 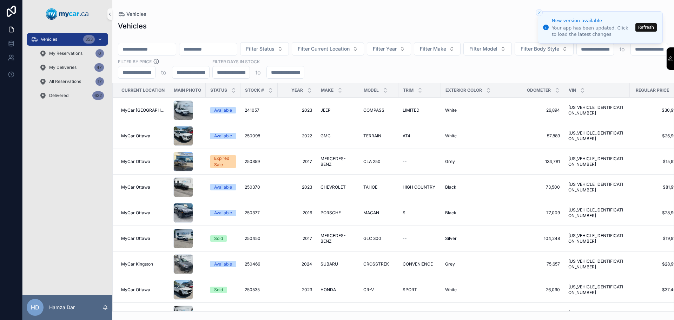 I want to click on span: Regular Price, so click(x=652, y=90).